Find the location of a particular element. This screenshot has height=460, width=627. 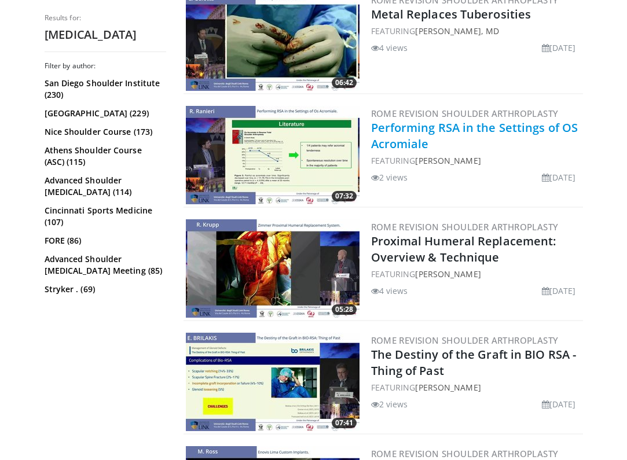

img: 01c6282f-77ff-44ef-9286-009fb8889cad.300x170_q85_crop-smart_upscale.jpg is located at coordinates (273, 382).